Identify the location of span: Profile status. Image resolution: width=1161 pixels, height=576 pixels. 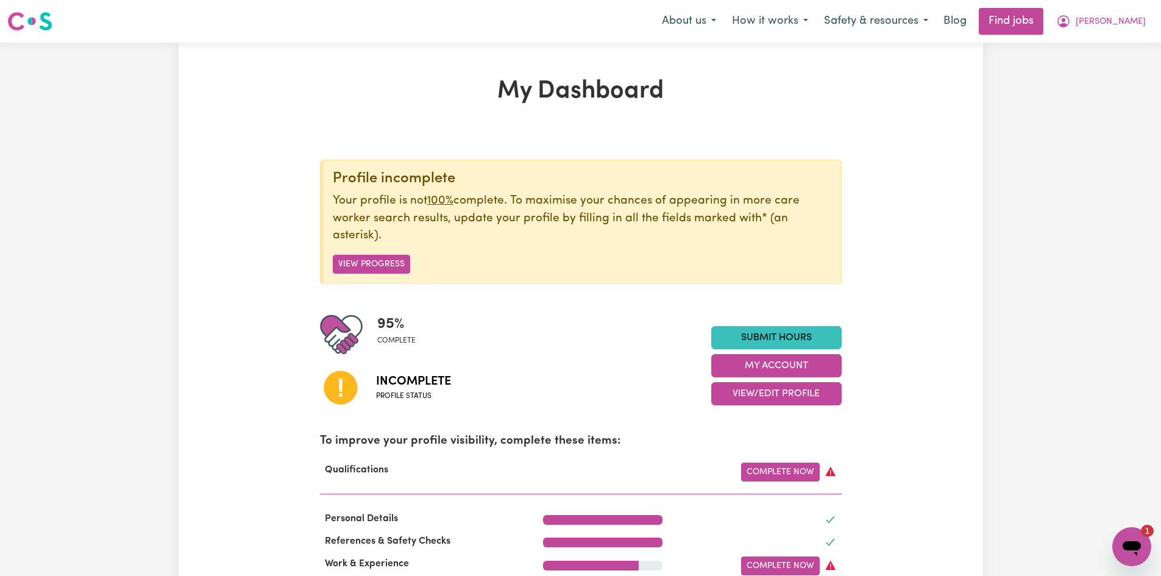
(413, 396).